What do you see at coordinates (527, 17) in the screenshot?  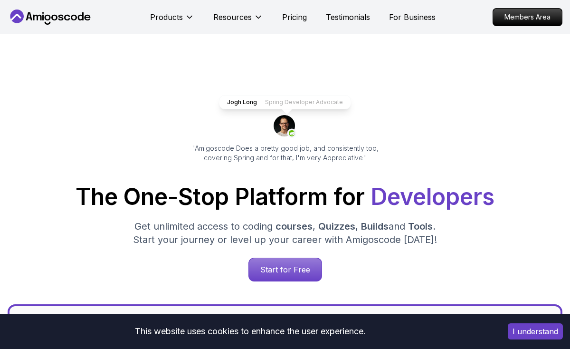 I see `p: Members Area` at bounding box center [527, 17].